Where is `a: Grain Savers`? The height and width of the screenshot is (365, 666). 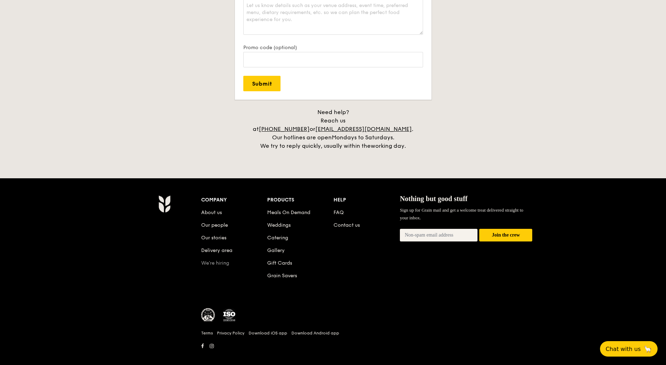 a: Grain Savers is located at coordinates (282, 276).